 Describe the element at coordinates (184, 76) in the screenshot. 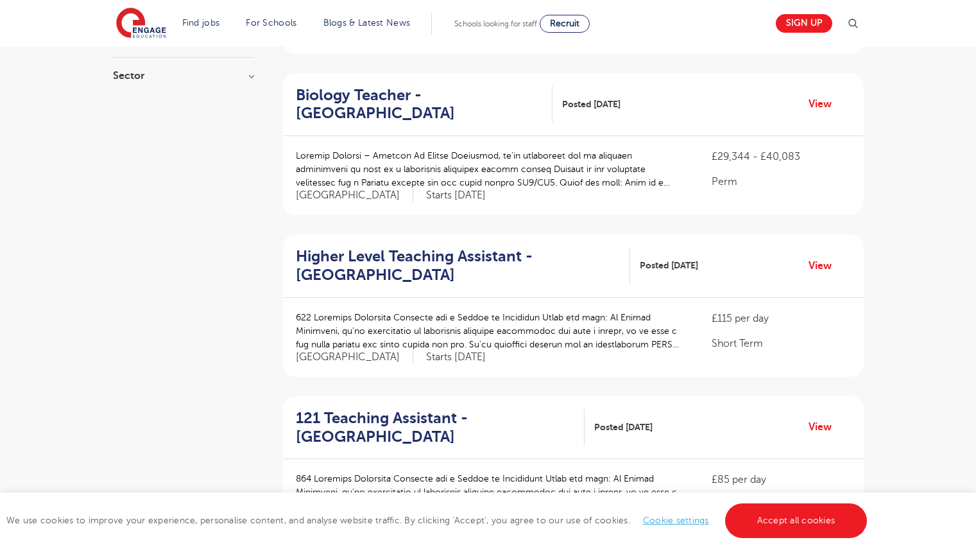

I see `h3: Sector` at that location.